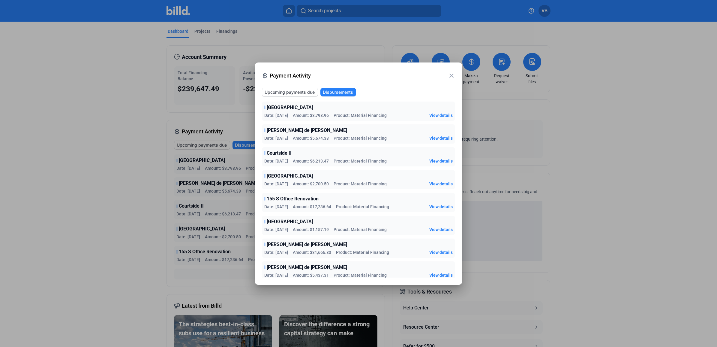 The height and width of the screenshot is (347, 717). I want to click on span: Amount: $31,666.83, so click(312, 252).